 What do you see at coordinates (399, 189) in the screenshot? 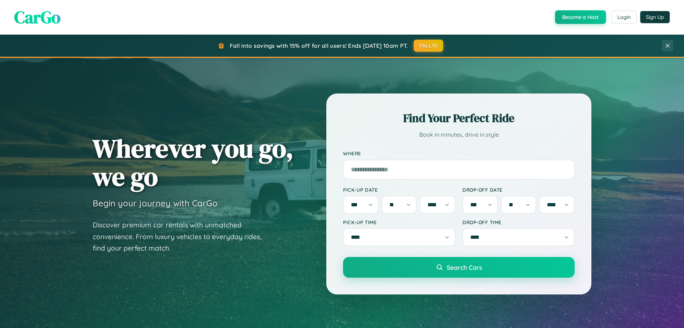
I see `label: Pick-up Date` at bounding box center [399, 189].